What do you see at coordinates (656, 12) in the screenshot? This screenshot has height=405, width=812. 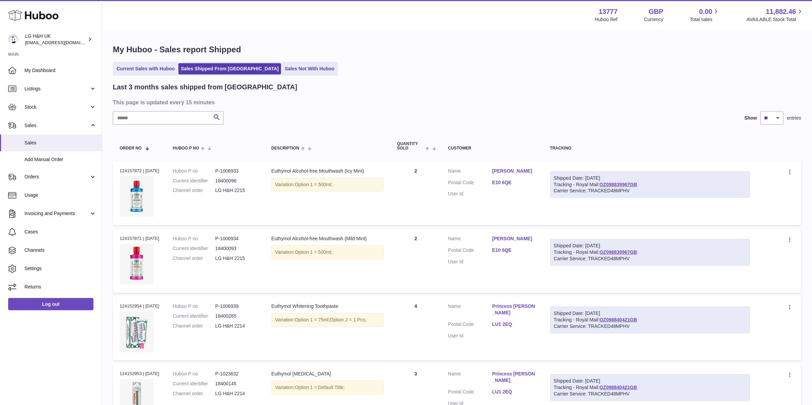 I see `strong: GBP` at bounding box center [656, 12].